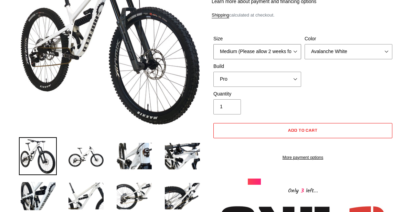 The image size is (413, 212). I want to click on label: Build, so click(257, 66).